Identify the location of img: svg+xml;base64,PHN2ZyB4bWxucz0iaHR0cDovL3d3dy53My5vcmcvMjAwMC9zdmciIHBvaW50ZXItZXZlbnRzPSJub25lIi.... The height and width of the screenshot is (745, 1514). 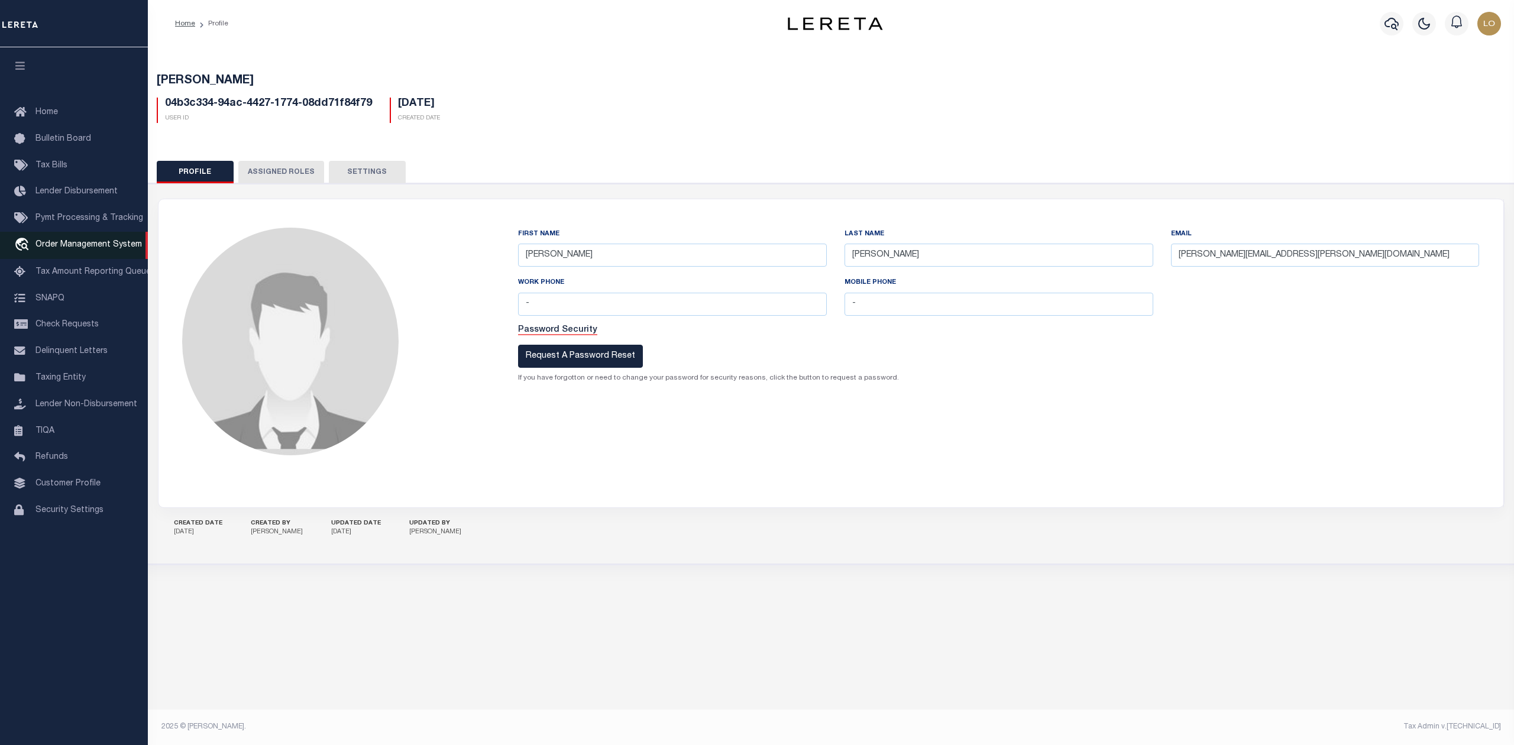
(1490, 24).